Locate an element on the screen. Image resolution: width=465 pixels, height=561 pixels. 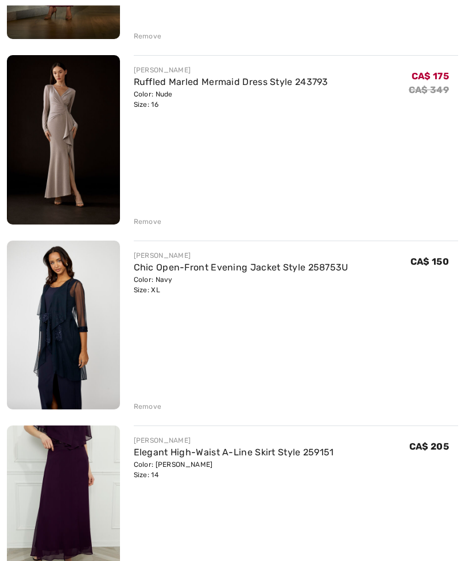
span: CA$ 175 is located at coordinates (430, 76).